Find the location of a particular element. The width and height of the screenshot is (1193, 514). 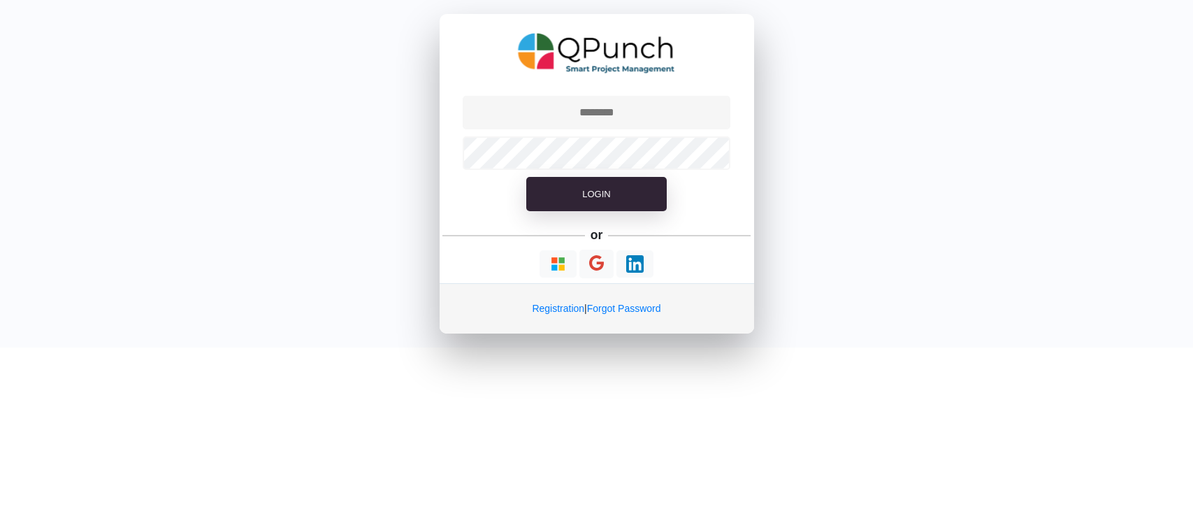

a: Forgot Password is located at coordinates (624, 308).